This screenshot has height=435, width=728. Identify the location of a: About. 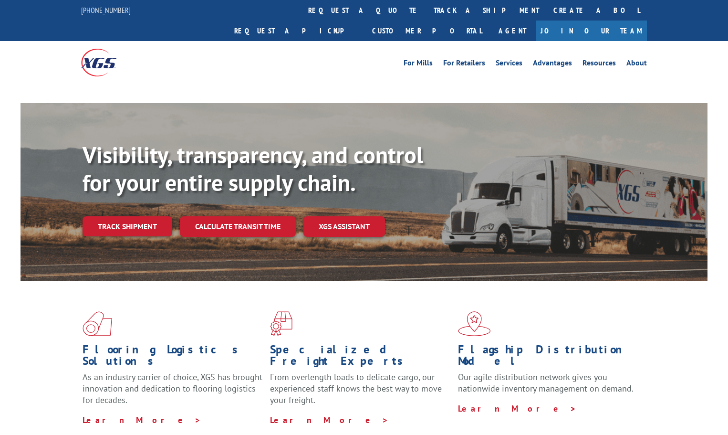
(637, 64).